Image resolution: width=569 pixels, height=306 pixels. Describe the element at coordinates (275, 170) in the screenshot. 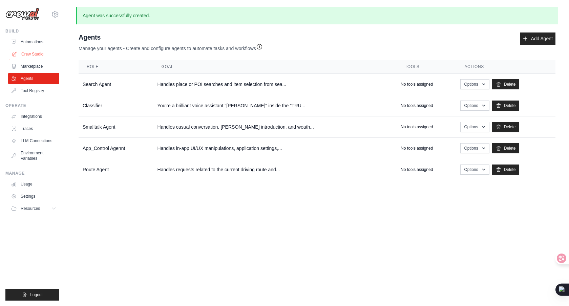

I see `td: Handles requests related to the current driving route and...` at that location.